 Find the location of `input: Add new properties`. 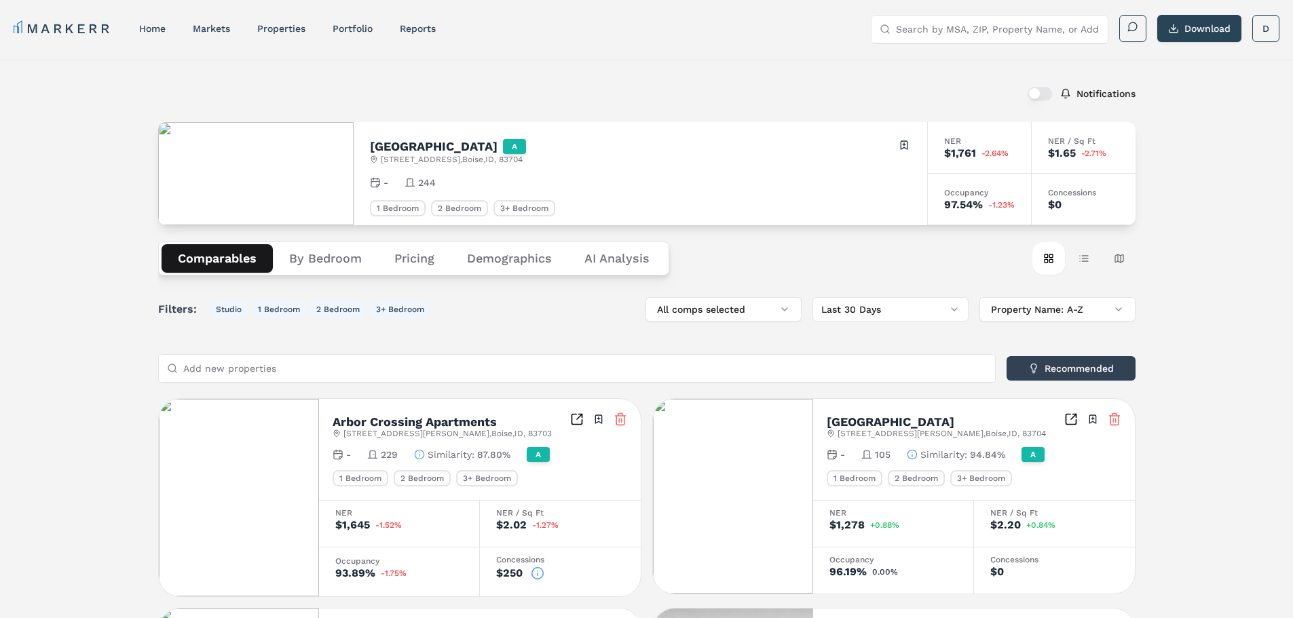

input: Add new properties is located at coordinates (585, 368).